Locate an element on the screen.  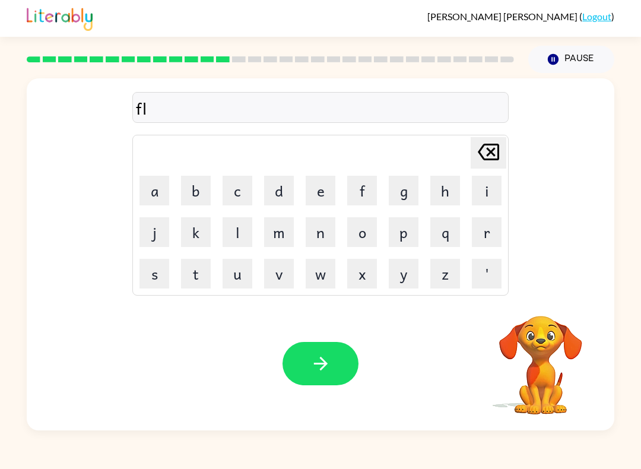
button: v is located at coordinates (279, 274).